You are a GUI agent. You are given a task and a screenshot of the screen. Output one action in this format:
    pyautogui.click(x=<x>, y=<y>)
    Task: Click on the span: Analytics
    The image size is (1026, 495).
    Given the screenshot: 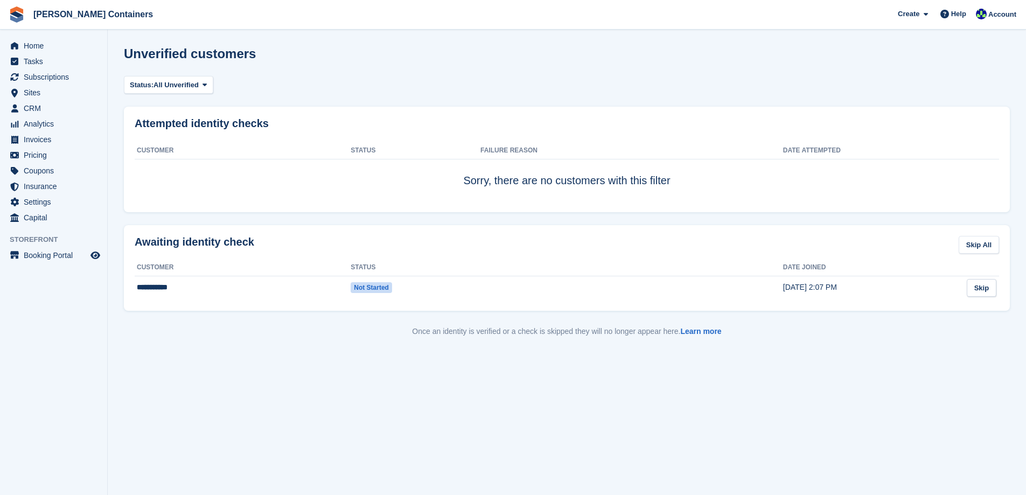 What is the action you would take?
    pyautogui.click(x=56, y=124)
    